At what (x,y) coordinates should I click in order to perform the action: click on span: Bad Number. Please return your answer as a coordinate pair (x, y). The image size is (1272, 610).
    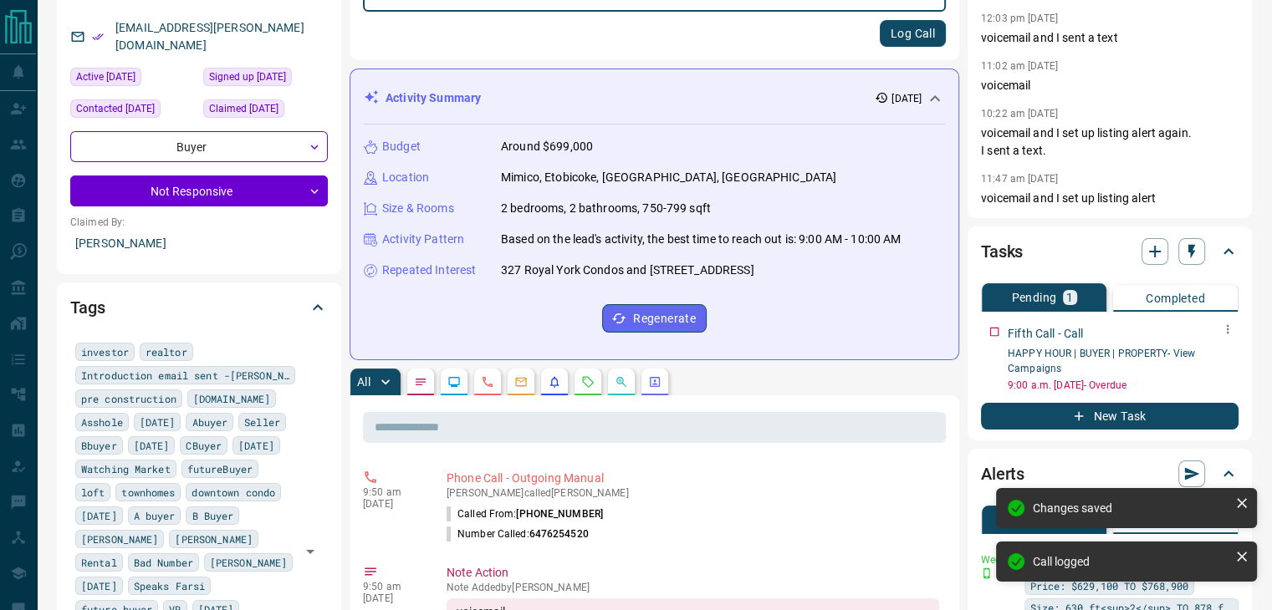
    Looking at the image, I should click on (163, 563).